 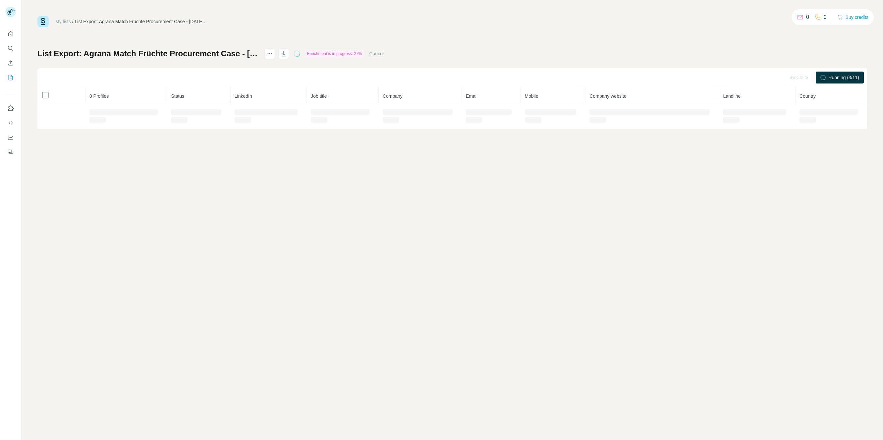 What do you see at coordinates (99, 96) in the screenshot?
I see `span: 0 Profiles` at bounding box center [99, 96].